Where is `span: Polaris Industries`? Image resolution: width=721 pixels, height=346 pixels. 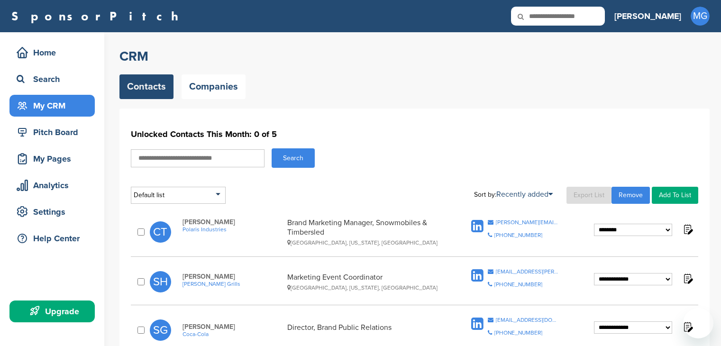 span: Polaris Industries is located at coordinates (233, 229).